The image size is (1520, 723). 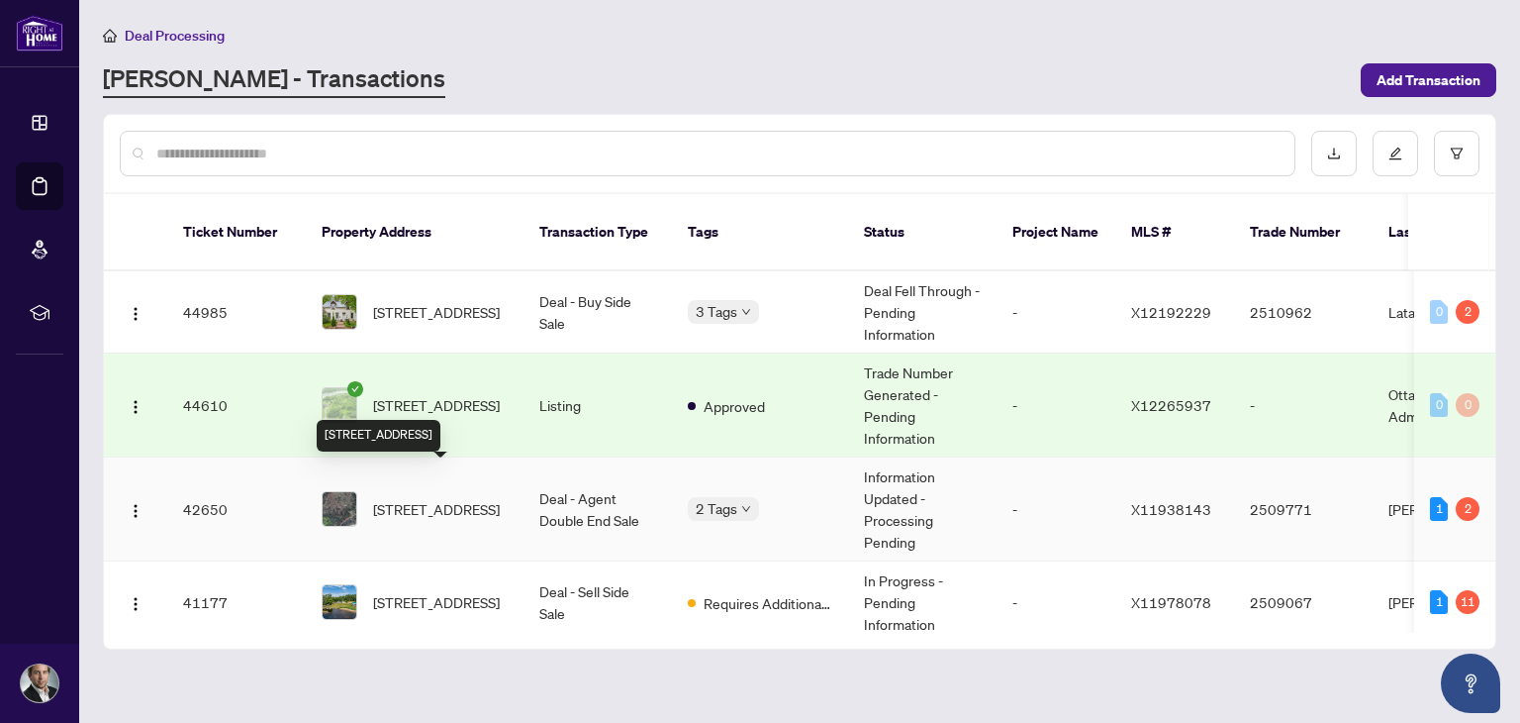 I want to click on button: Open asap, so click(x=1471, y=683).